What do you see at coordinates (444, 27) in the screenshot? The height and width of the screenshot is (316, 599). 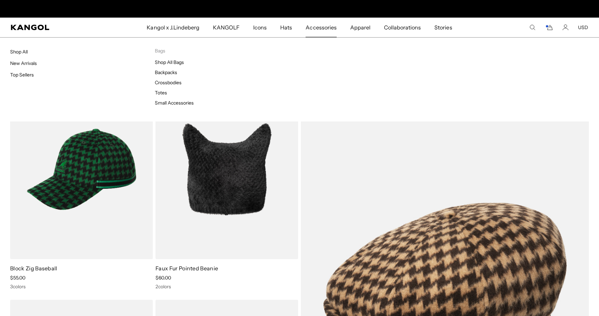 I see `a: Stories` at bounding box center [444, 27].